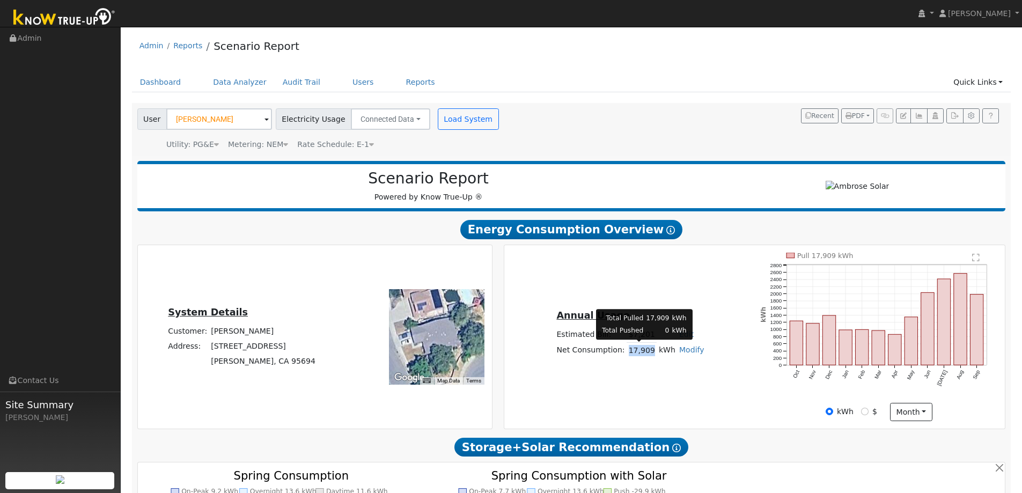 This screenshot has width=1022, height=493. I want to click on a: Open this area in Google Maps (opens a new window), so click(409, 378).